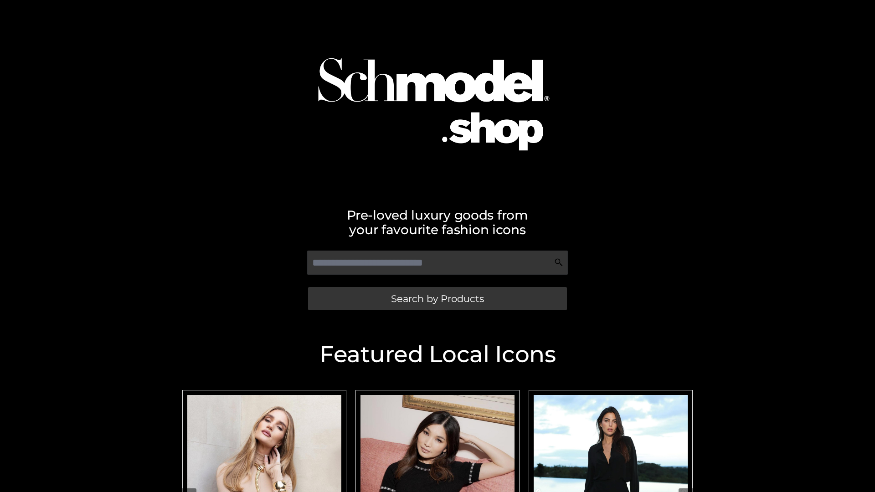 The image size is (875, 492). I want to click on a: Search by Products, so click(438, 299).